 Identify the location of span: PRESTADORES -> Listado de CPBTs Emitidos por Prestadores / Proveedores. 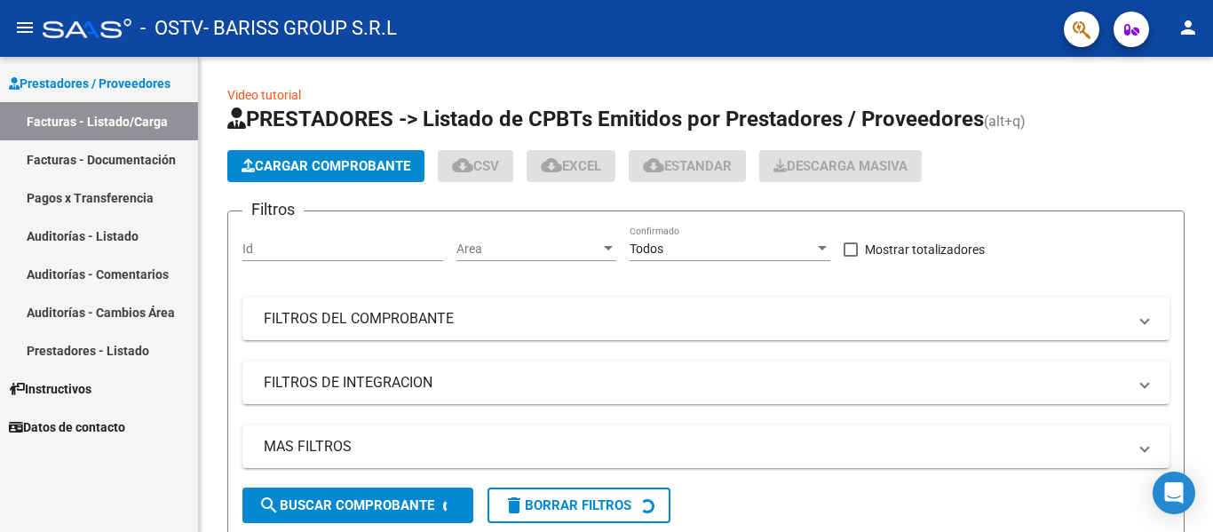
(606, 119).